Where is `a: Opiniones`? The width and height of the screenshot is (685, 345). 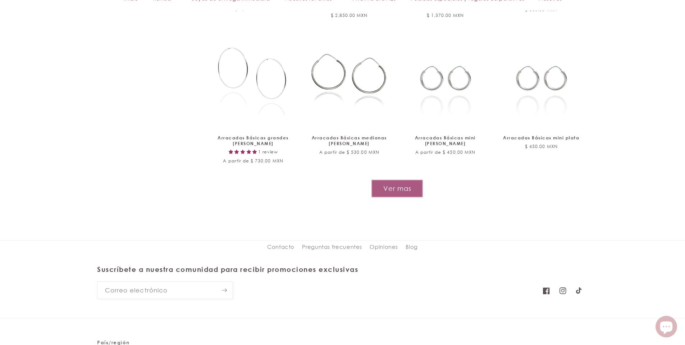
a: Opiniones is located at coordinates (384, 247).